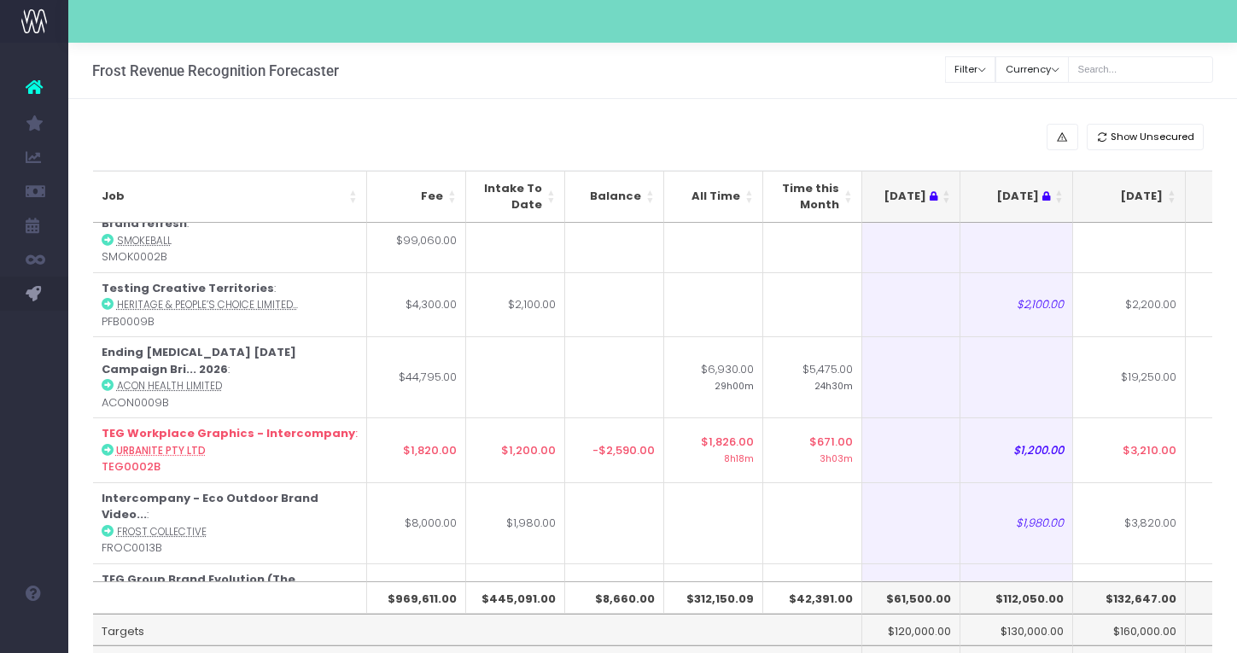  I want to click on small: 24h30m, so click(833, 385).